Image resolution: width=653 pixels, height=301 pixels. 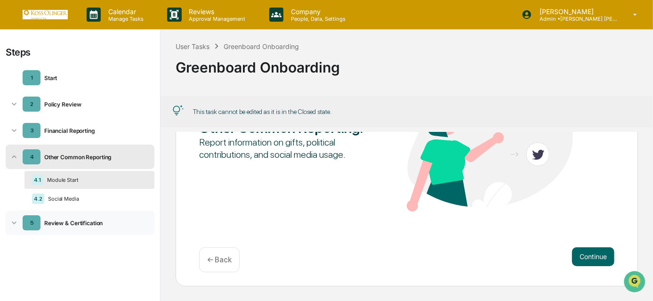 I want to click on div: 3, so click(x=32, y=130).